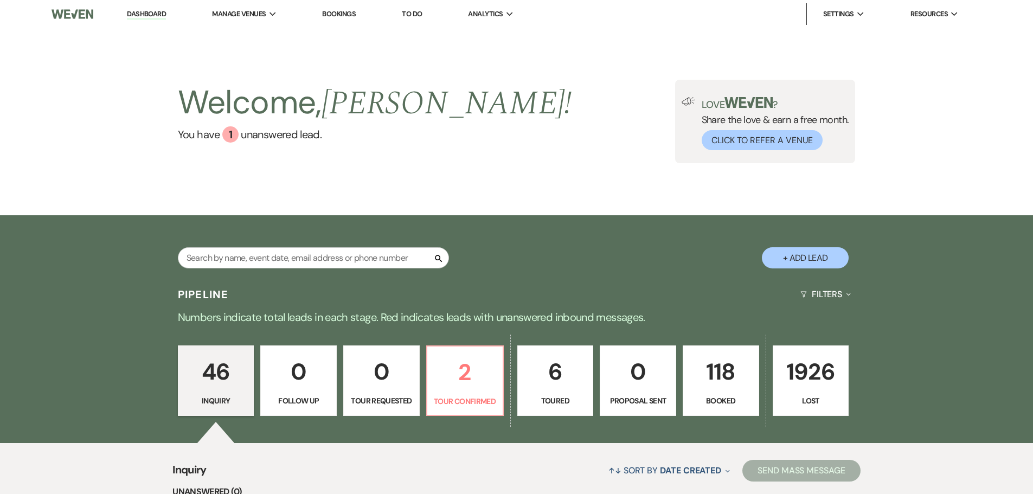  Describe the element at coordinates (375, 134) in the screenshot. I see `a: You have 1 unanswered lead.` at that location.